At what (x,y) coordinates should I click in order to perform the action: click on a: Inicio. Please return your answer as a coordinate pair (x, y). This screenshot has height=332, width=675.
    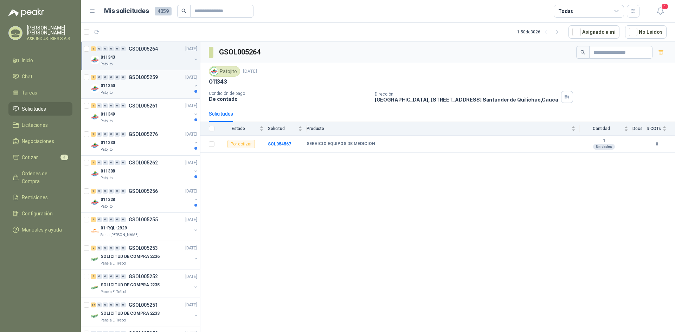
    Looking at the image, I should click on (40, 60).